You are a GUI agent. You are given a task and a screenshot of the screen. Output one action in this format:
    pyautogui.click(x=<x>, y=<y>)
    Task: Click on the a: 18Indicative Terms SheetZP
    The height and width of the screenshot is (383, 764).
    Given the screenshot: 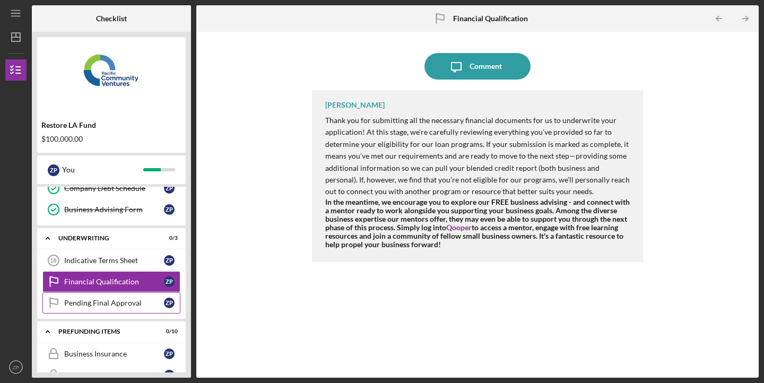 What is the action you would take?
    pyautogui.click(x=111, y=261)
    